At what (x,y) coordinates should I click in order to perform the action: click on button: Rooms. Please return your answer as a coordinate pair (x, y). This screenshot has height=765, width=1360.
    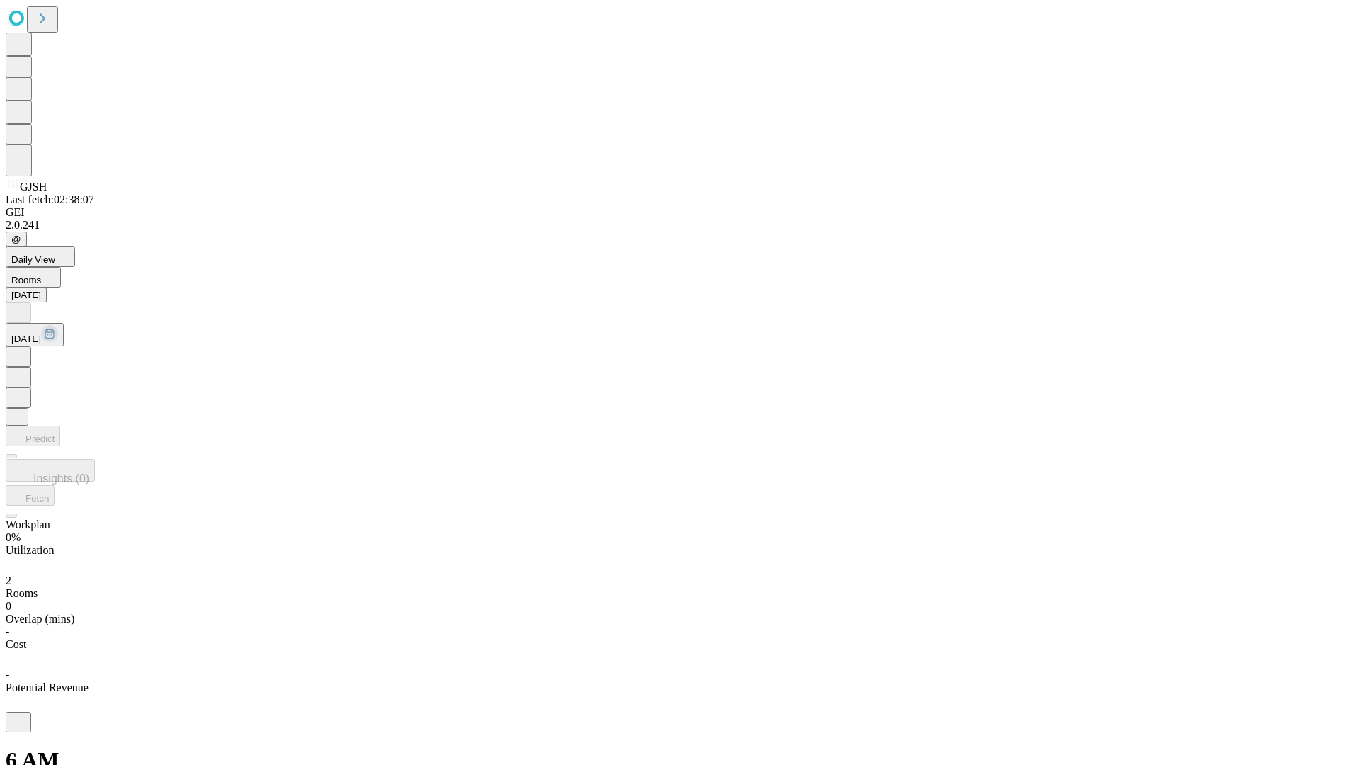
    Looking at the image, I should click on (33, 277).